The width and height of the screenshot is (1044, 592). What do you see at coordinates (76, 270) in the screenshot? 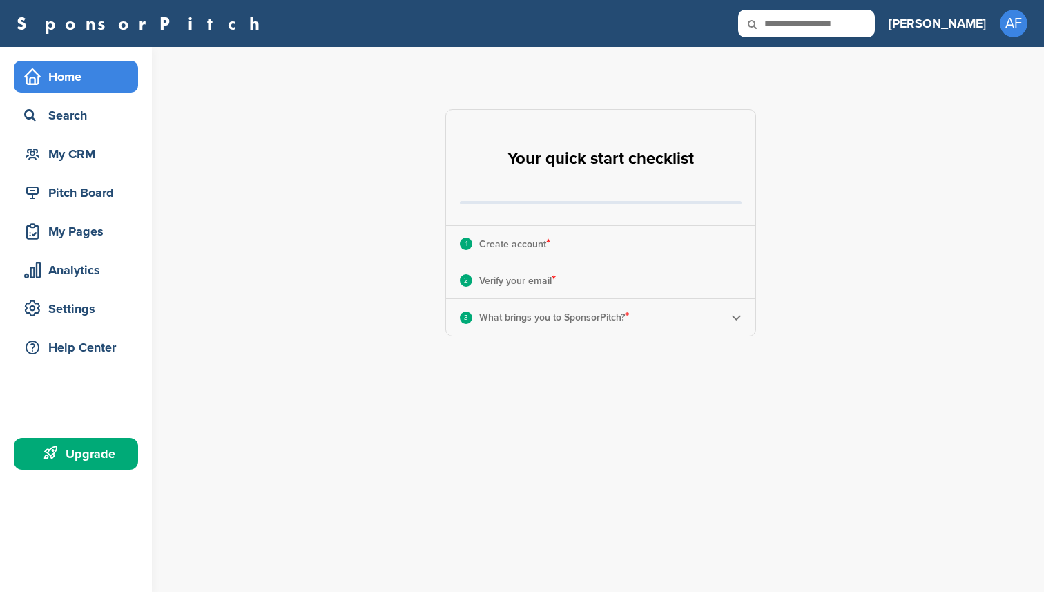
I see `a: Analytics` at bounding box center [76, 270].